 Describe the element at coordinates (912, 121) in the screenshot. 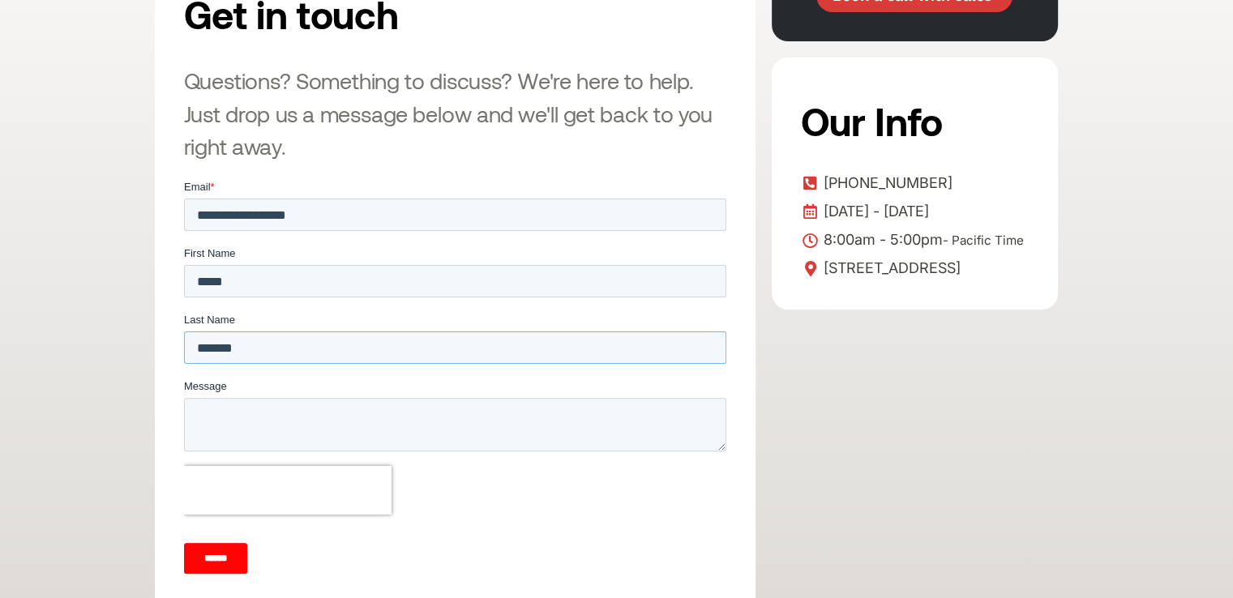

I see `h2: Our Info` at that location.